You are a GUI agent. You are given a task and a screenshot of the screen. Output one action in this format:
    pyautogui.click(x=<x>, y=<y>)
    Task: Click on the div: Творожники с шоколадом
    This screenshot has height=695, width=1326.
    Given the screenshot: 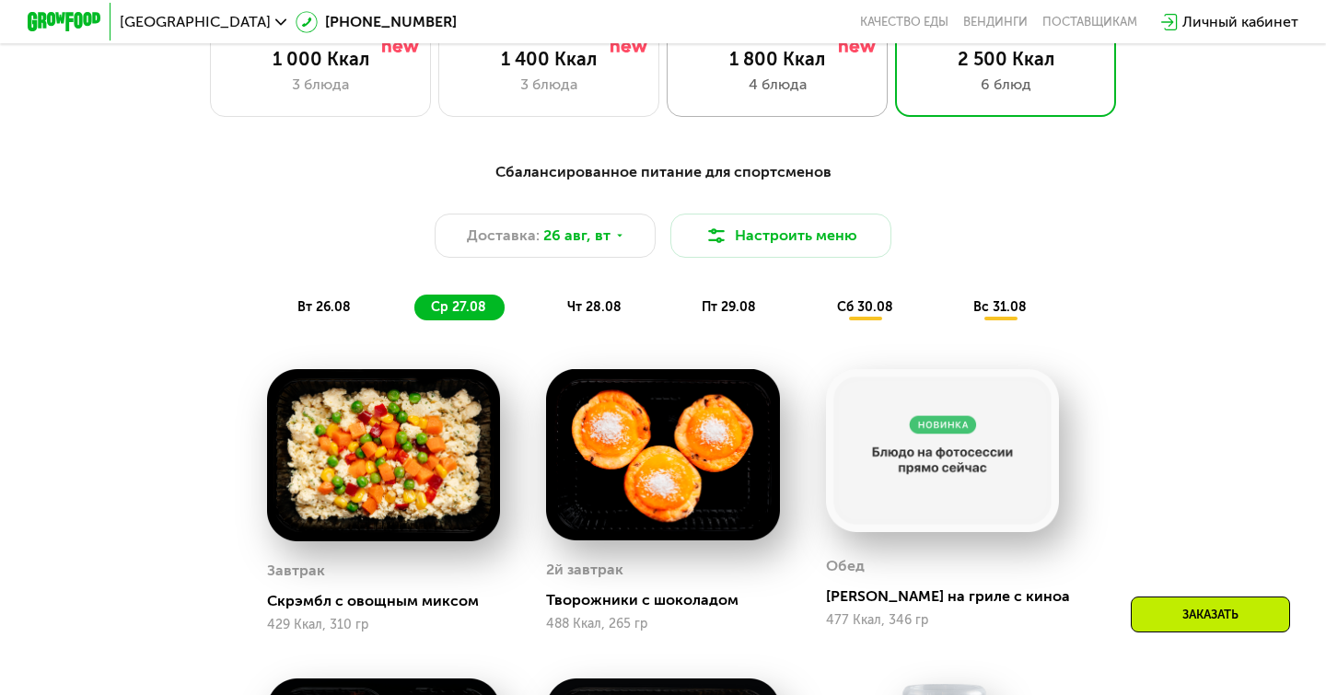 What is the action you would take?
    pyautogui.click(x=670, y=601)
    